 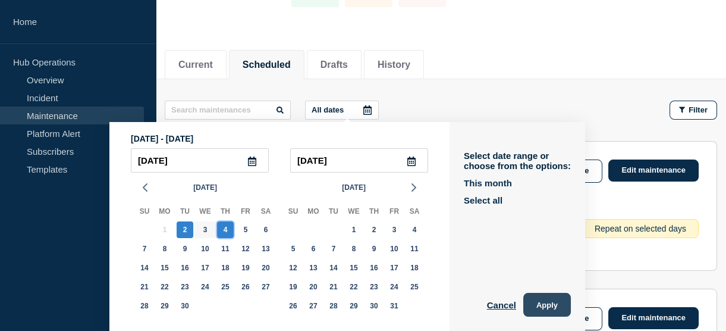 I want to click on div: Wednesday, Oct 8, 2025, so click(x=354, y=249).